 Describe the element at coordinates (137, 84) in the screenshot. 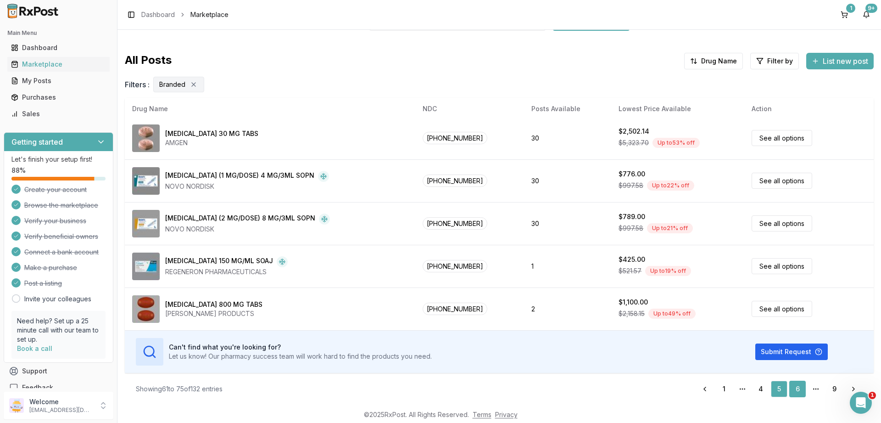

I see `span: Filters :` at that location.